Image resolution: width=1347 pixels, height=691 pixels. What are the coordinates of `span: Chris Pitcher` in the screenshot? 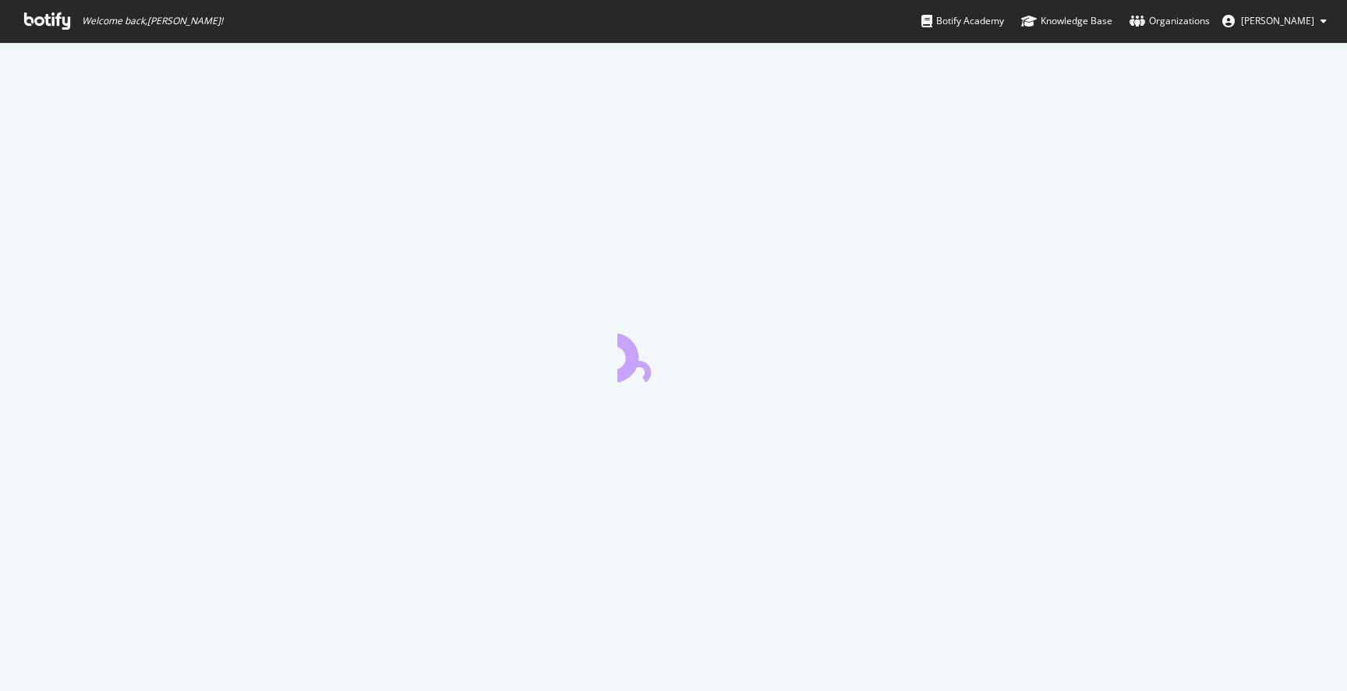 It's located at (1278, 20).